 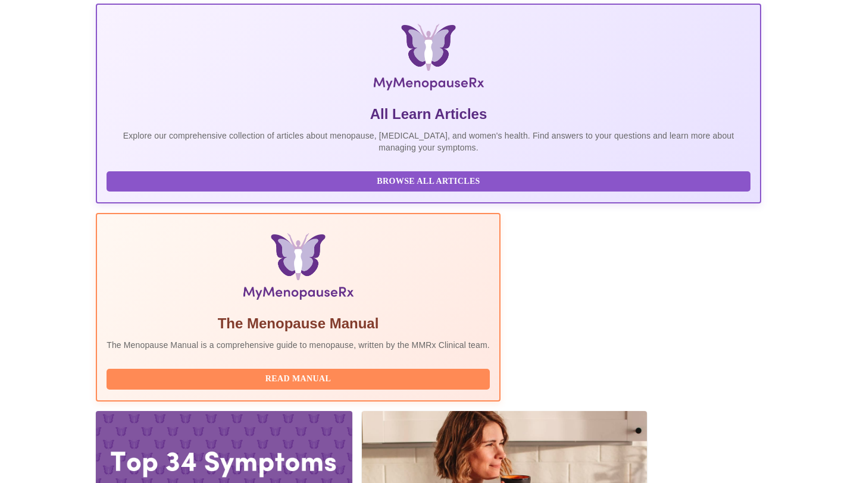 I want to click on span: Read Manual, so click(x=298, y=379).